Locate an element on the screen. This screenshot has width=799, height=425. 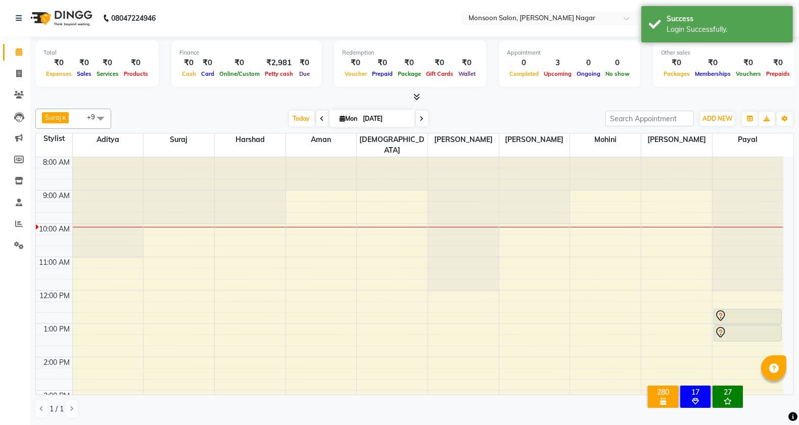
span: Today is located at coordinates (302, 118).